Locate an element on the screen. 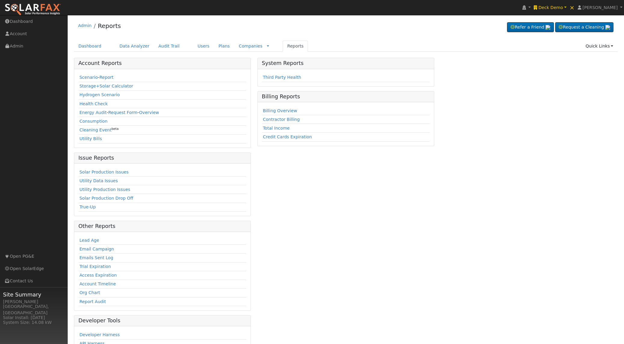  a: Trial Expiration is located at coordinates (95, 266).